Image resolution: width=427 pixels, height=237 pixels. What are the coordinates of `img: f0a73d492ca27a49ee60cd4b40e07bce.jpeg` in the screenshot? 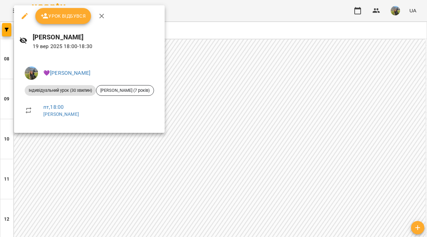 It's located at (31, 73).